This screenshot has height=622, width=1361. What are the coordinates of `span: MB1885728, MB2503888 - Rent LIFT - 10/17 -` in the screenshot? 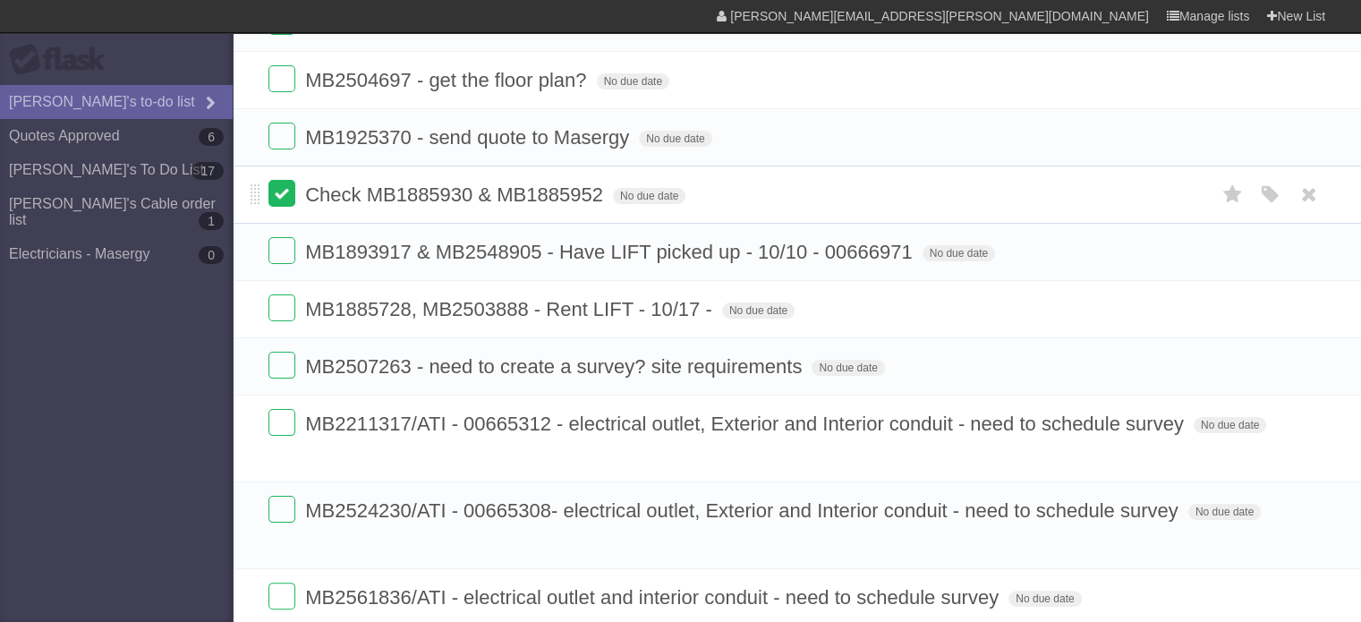 It's located at (511, 309).